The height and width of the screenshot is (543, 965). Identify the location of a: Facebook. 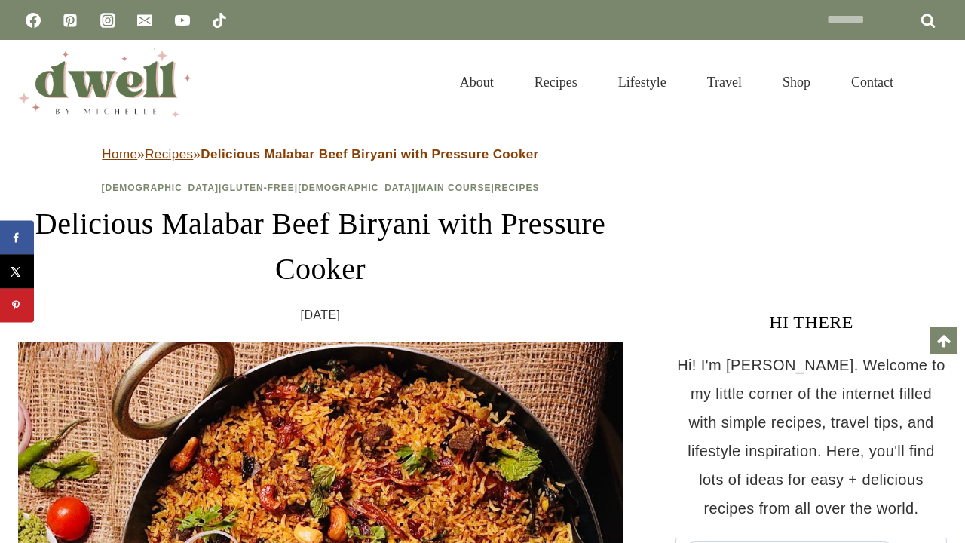
(33, 20).